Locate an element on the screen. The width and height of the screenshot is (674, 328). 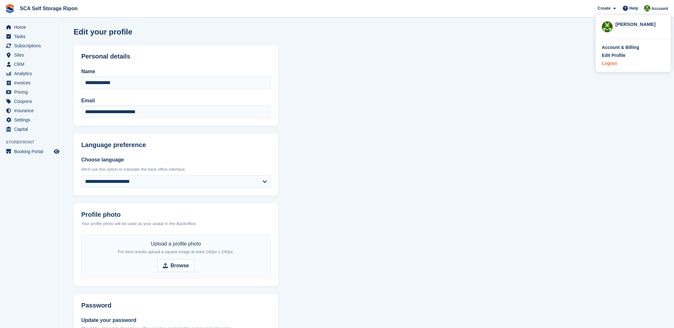
div: Logout is located at coordinates (610, 63).